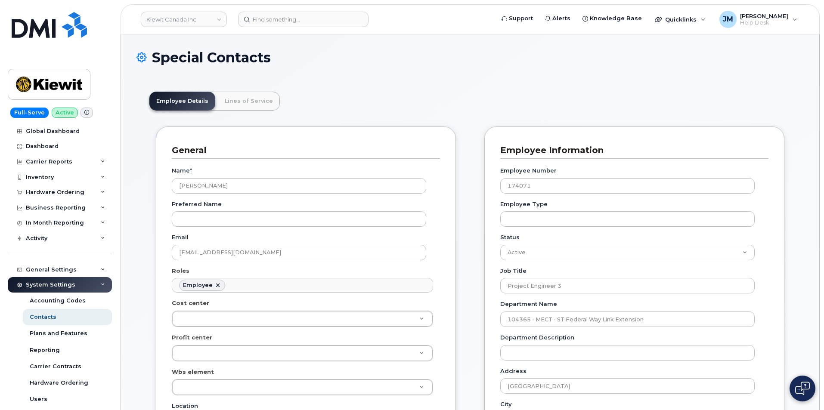 The width and height of the screenshot is (824, 410). I want to click on label: City, so click(506, 404).